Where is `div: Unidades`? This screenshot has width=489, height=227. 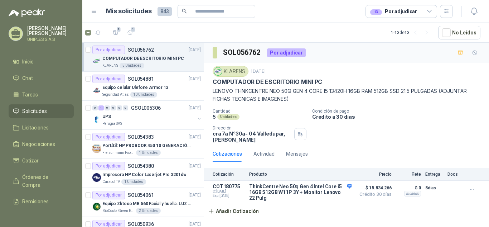
div: Unidades is located at coordinates (229, 117).